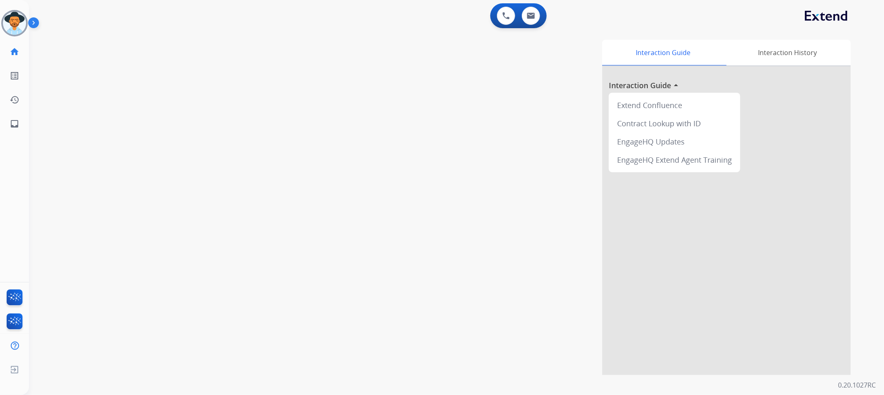 This screenshot has width=884, height=395. I want to click on div: Extend Confluence, so click(674, 105).